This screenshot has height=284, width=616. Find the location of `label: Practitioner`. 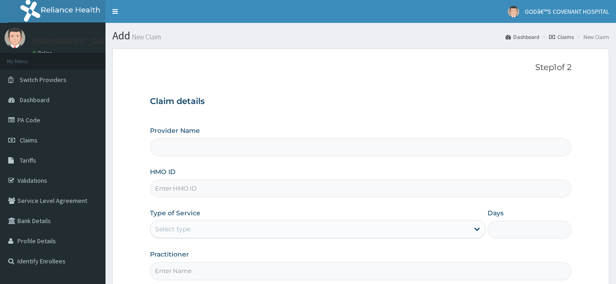

label: Practitioner is located at coordinates (169, 255).